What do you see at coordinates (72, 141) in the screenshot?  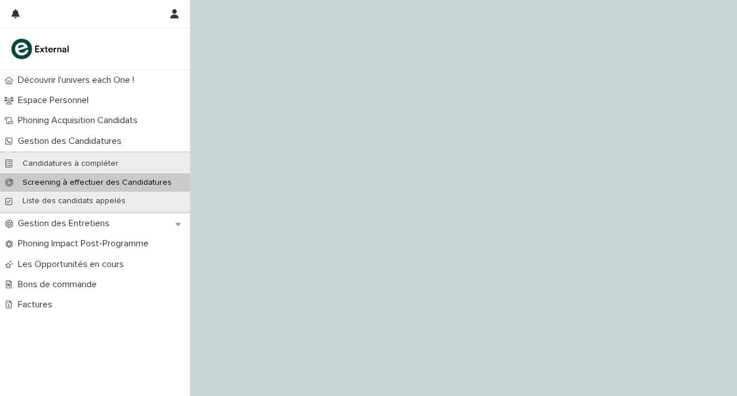 I see `p: Gestion des Candidatures` at bounding box center [72, 141].